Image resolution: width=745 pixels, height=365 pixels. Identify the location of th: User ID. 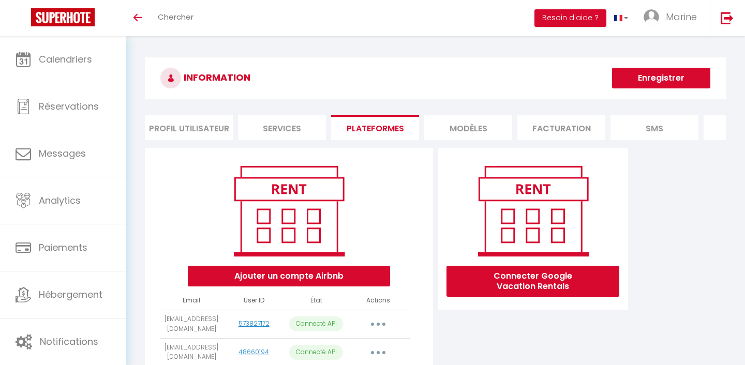
(253, 301).